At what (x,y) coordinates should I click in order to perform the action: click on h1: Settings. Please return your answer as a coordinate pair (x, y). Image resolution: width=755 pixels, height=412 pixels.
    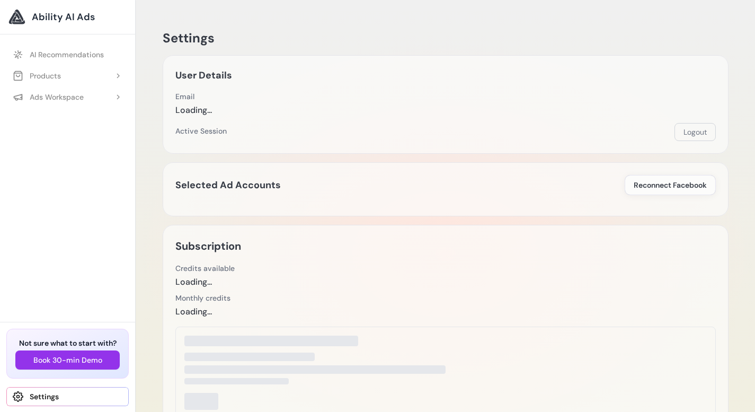
    Looking at the image, I should click on (446, 38).